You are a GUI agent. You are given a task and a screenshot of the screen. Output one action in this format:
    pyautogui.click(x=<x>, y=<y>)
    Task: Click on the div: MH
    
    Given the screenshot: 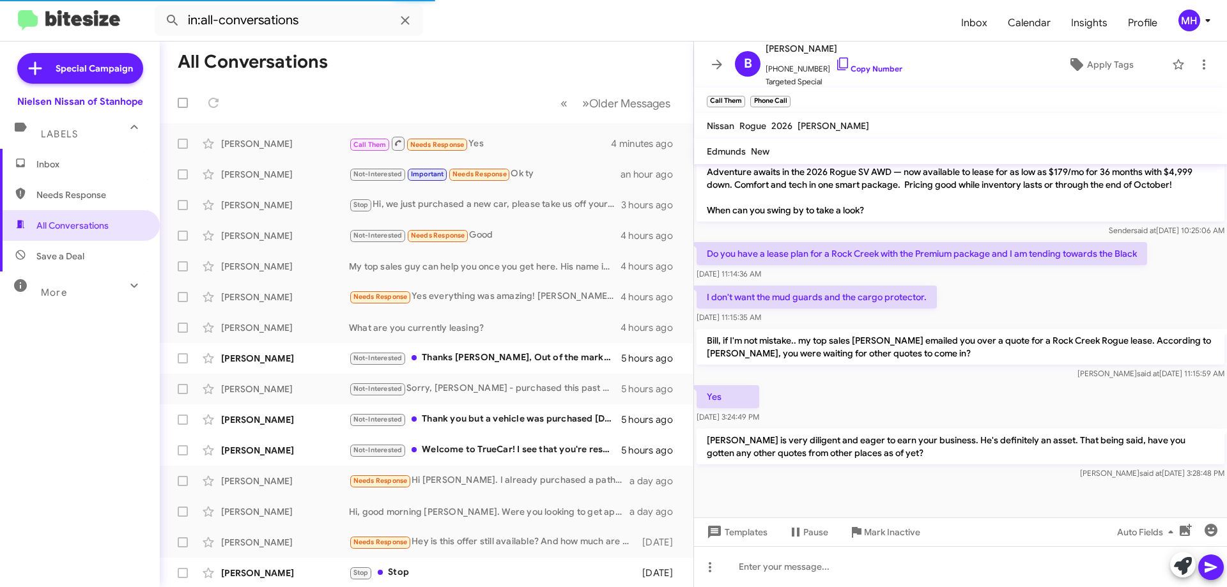 What is the action you would take?
    pyautogui.click(x=1189, y=20)
    